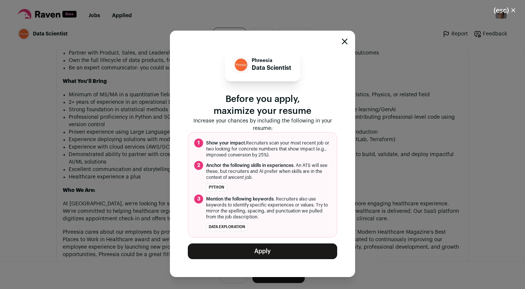 The image size is (525, 289). I want to click on span: Anchor the following skills in experiences, so click(250, 166).